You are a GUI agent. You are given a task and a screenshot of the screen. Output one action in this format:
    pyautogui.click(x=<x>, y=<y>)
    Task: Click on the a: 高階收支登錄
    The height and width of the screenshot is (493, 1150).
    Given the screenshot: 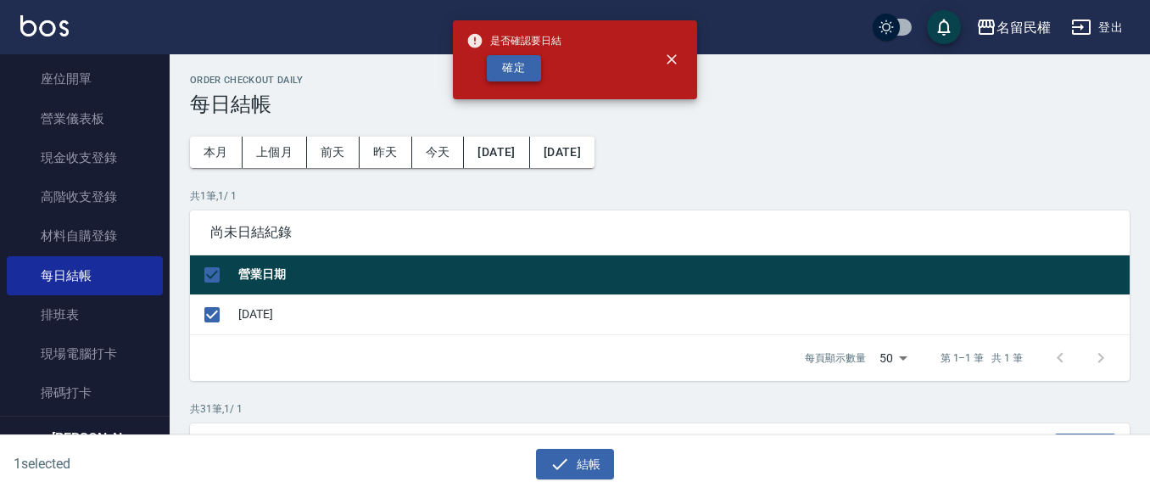 What is the action you would take?
    pyautogui.click(x=85, y=197)
    